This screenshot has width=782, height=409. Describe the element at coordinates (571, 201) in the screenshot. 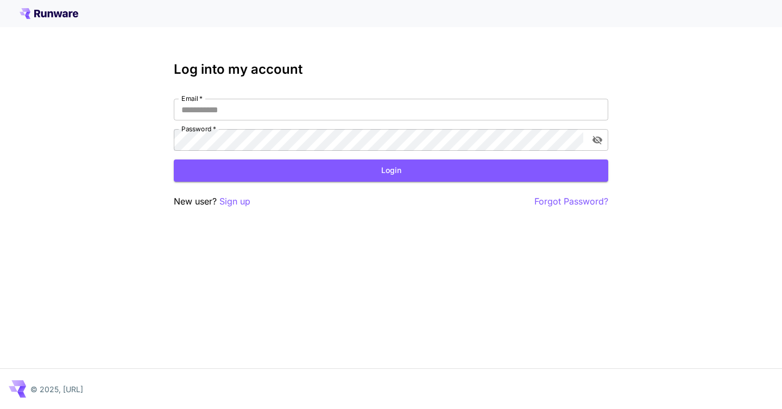

I see `button: Forgot Password?` at that location.